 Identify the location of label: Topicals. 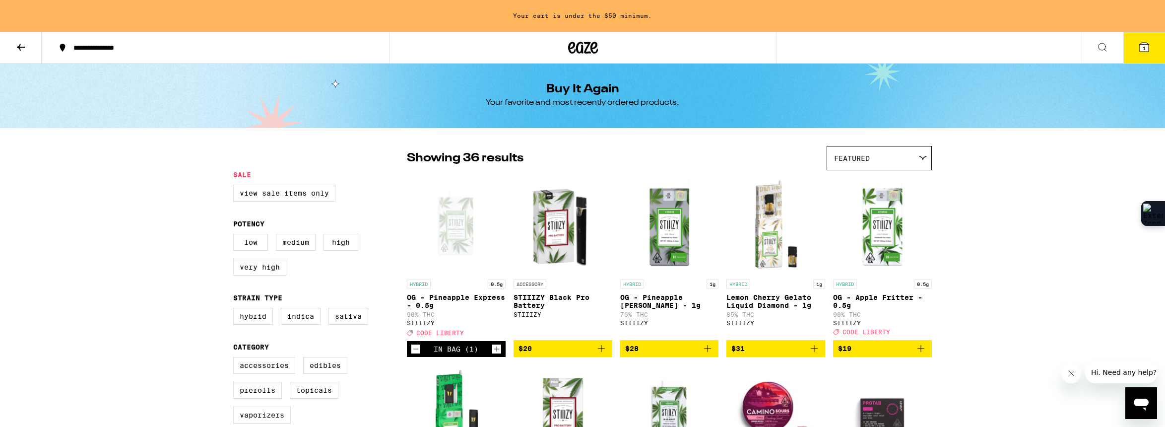
(314, 390).